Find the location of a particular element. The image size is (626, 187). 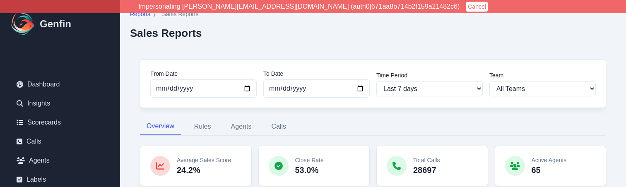

a: Scorecards is located at coordinates (60, 123).